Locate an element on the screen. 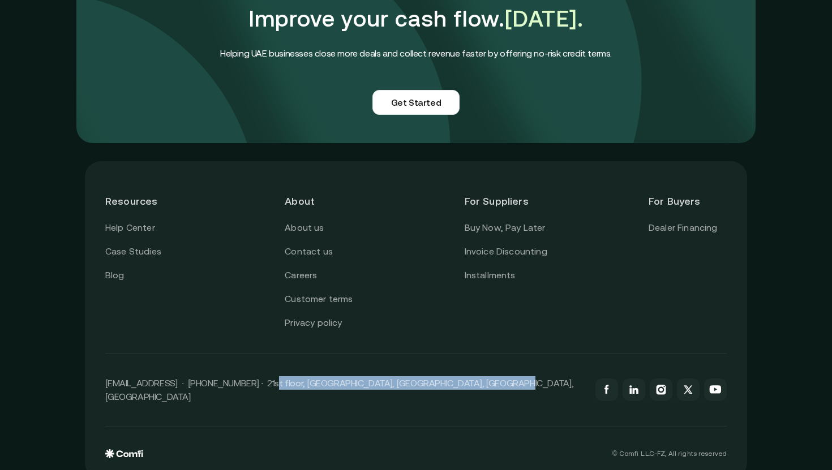  a: Dealer Financing is located at coordinates (683, 228).